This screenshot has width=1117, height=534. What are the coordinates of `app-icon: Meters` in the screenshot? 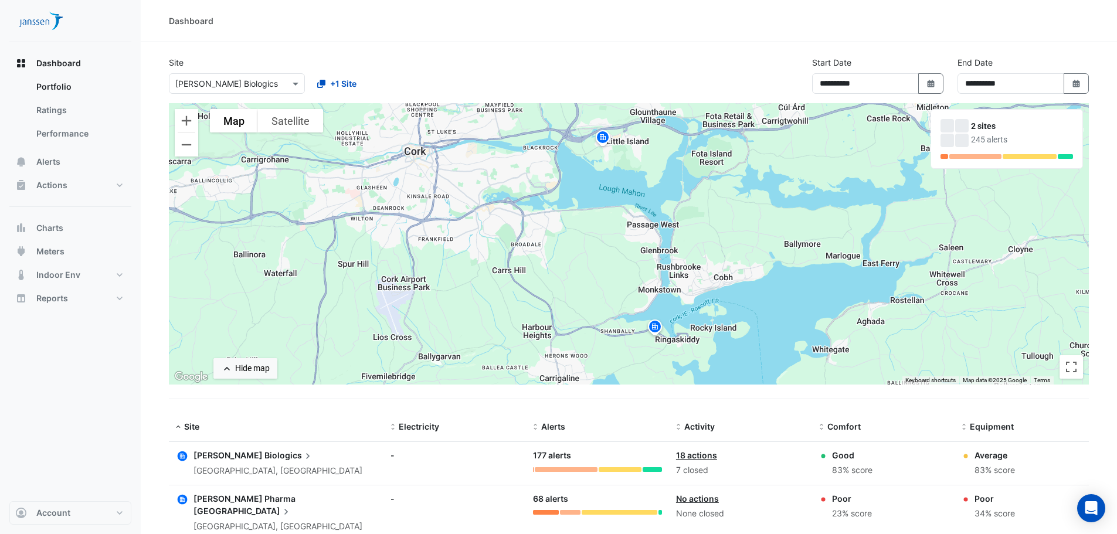 It's located at (21, 252).